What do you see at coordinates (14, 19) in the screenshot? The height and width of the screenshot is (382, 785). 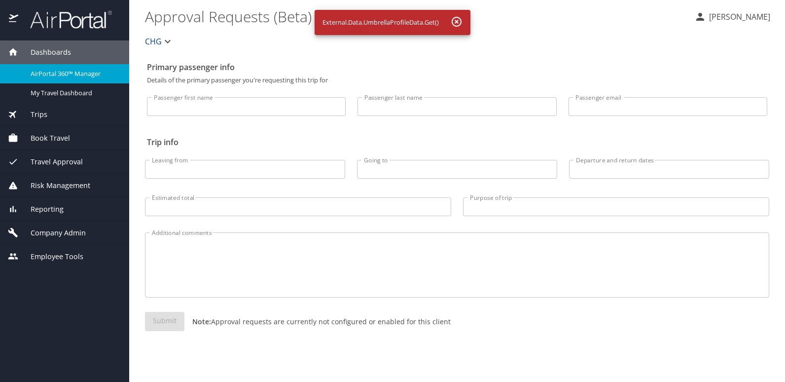 I see `img: icon-airportal.png` at bounding box center [14, 19].